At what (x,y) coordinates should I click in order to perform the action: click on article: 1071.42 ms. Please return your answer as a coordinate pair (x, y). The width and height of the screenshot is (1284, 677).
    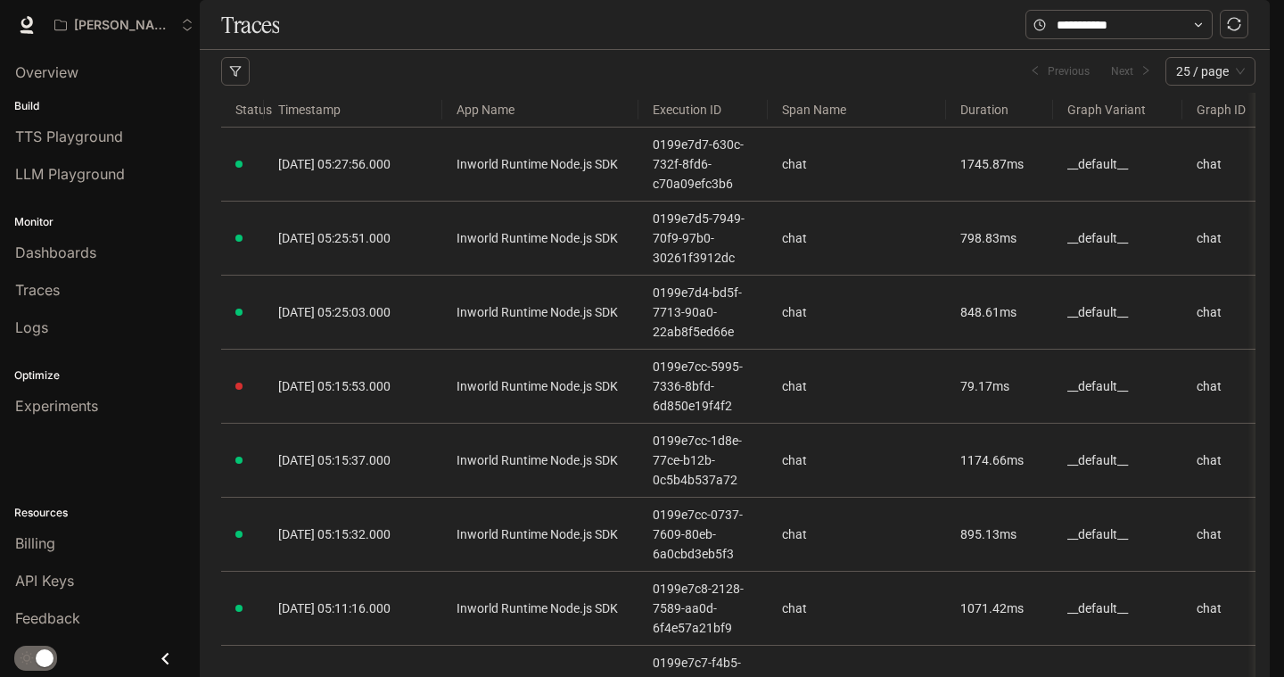
    Looking at the image, I should click on (1000, 608).